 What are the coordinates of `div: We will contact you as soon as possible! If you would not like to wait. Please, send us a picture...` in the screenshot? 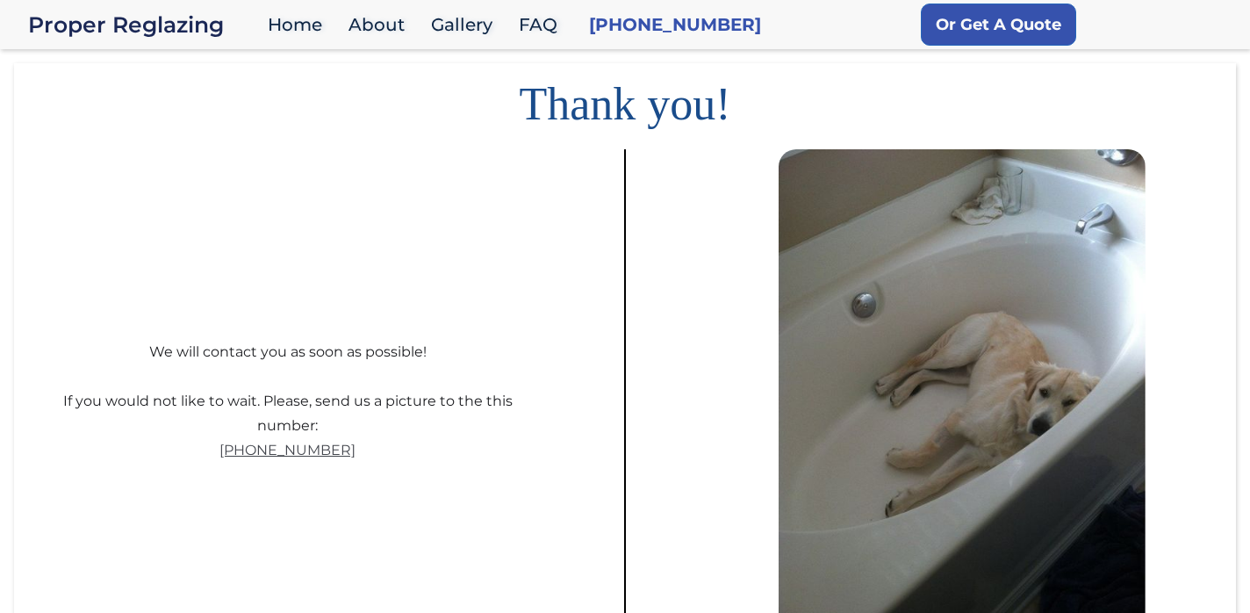 It's located at (287, 382).